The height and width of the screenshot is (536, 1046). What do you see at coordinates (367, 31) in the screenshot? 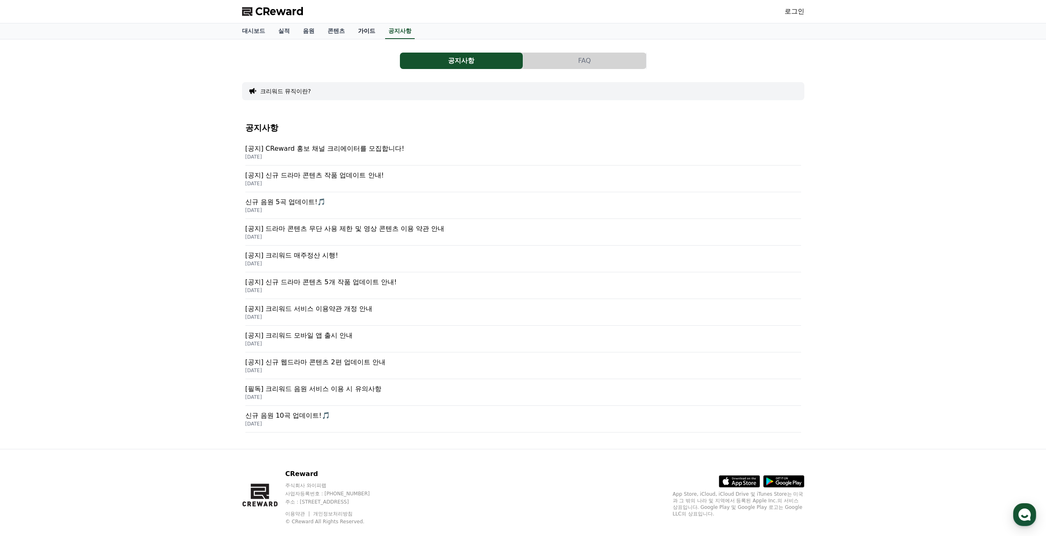
I see `a: 가이드` at bounding box center [367, 31].